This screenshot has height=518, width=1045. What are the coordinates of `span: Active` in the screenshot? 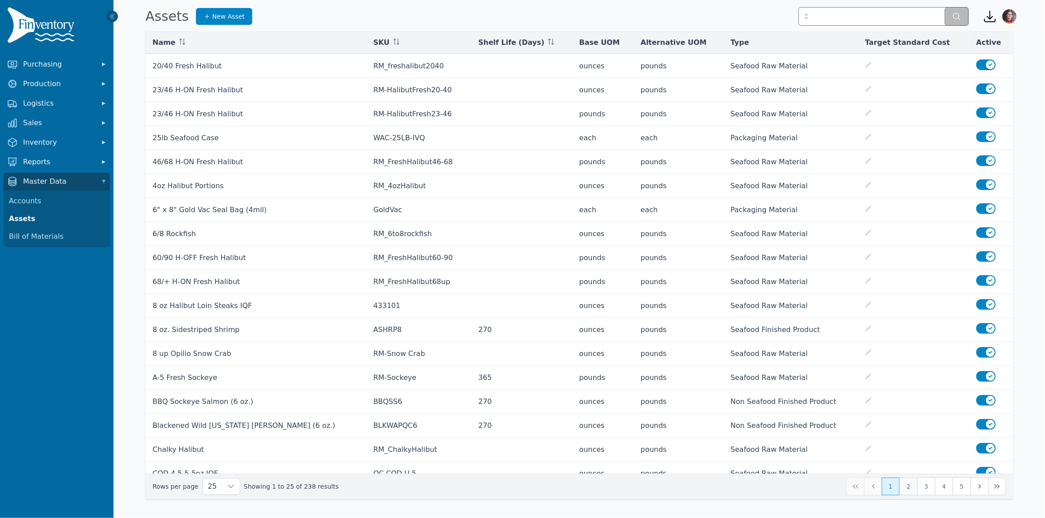 It's located at (989, 43).